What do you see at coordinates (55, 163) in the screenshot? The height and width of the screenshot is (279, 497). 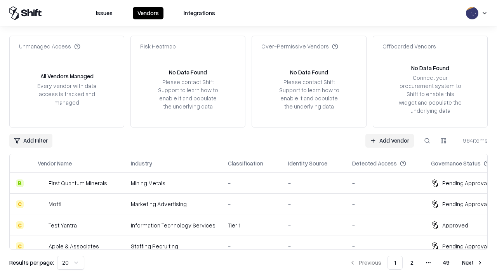 I see `div: Vendor Name` at bounding box center [55, 163].